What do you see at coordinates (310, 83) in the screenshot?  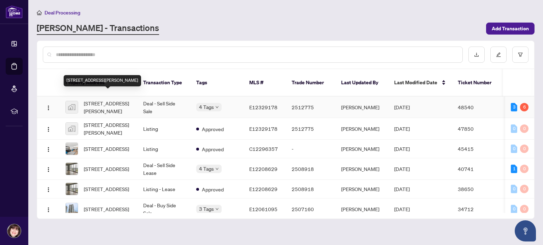 I see `th: Trade Number` at bounding box center [310, 83].